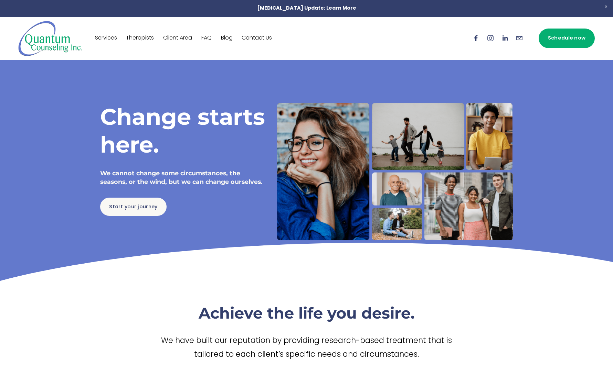  I want to click on h4: We cannot change some circumstances, the seasons, or the wind, but we can change ourselves., so click(183, 177).